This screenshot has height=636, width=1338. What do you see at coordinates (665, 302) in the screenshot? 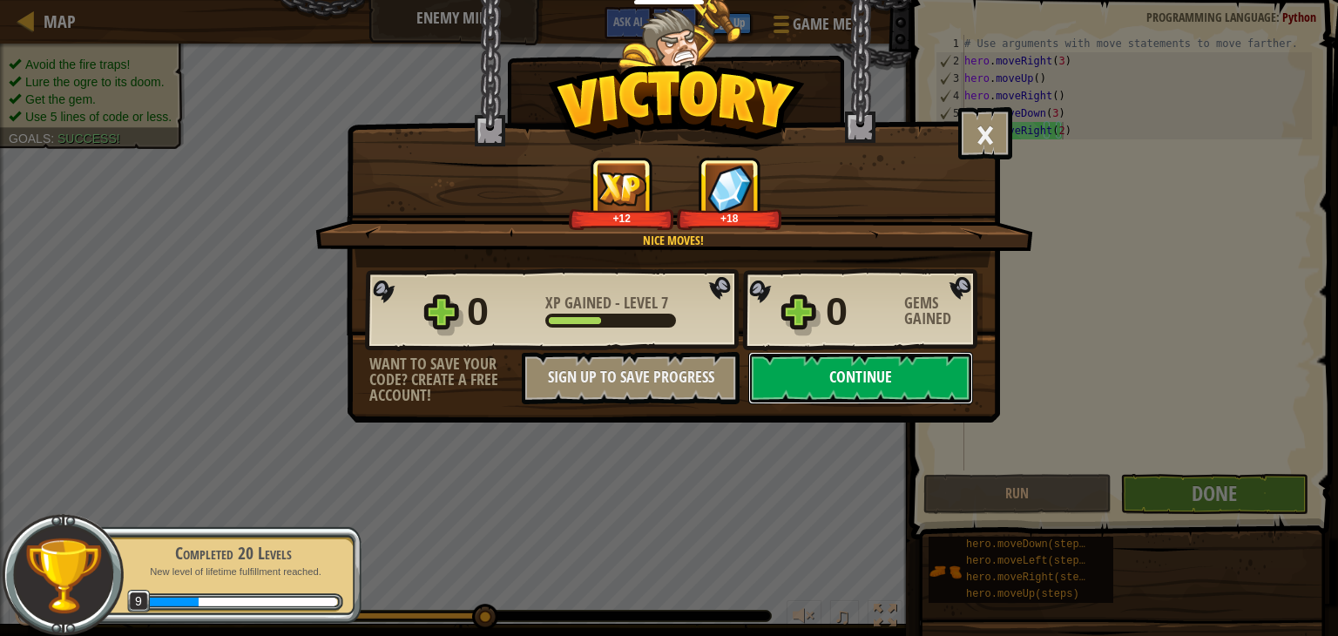
I see `span: 7` at bounding box center [665, 302].